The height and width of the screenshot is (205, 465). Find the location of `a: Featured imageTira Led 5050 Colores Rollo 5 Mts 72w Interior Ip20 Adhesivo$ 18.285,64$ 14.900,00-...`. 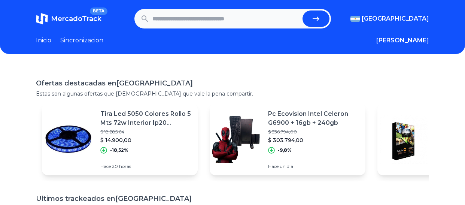

a: Featured imageTira Led 5050 Colores Rollo 5 Mts 72w Interior Ip20 Adhesivo$ 18.285,64$ 14.900,00-... is located at coordinates (120, 139).